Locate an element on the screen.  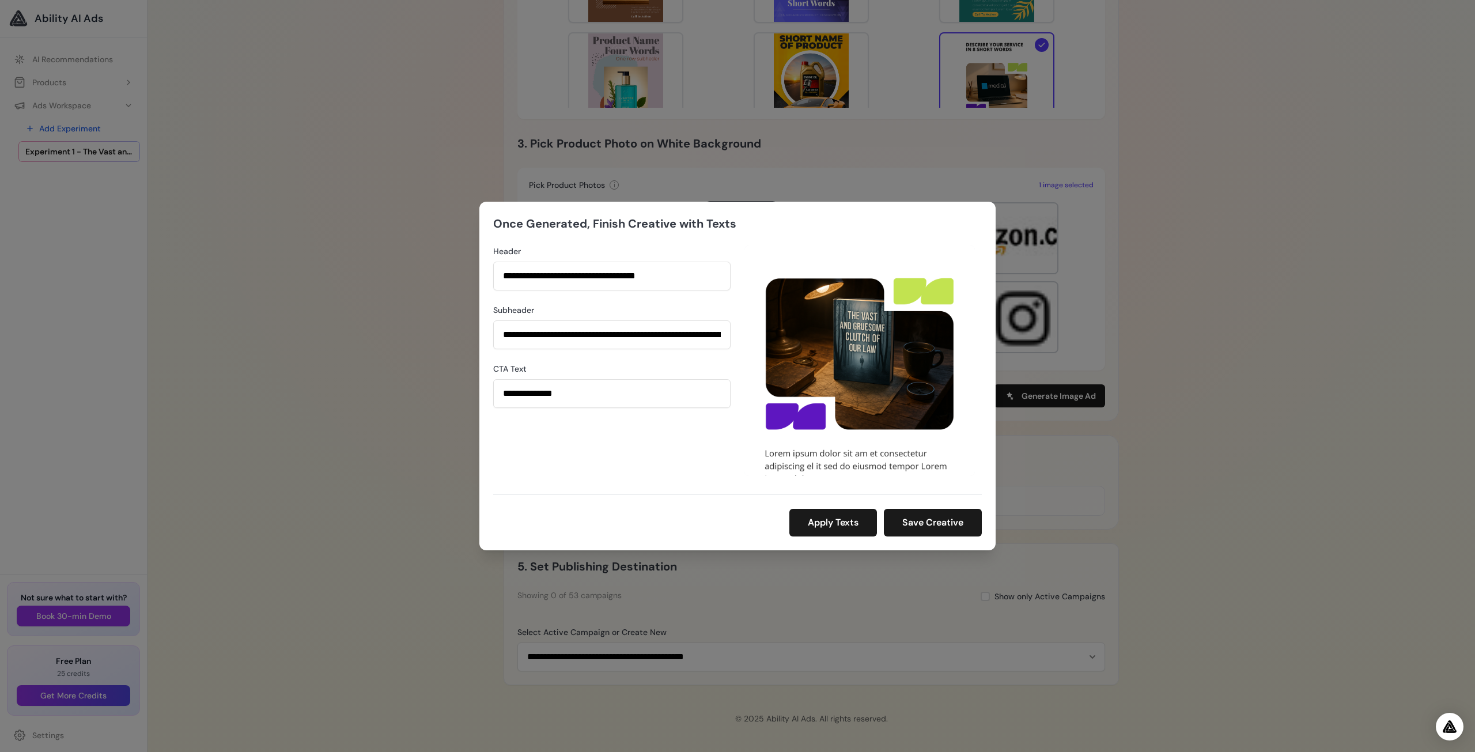
button: Apply Texts is located at coordinates (833, 522).